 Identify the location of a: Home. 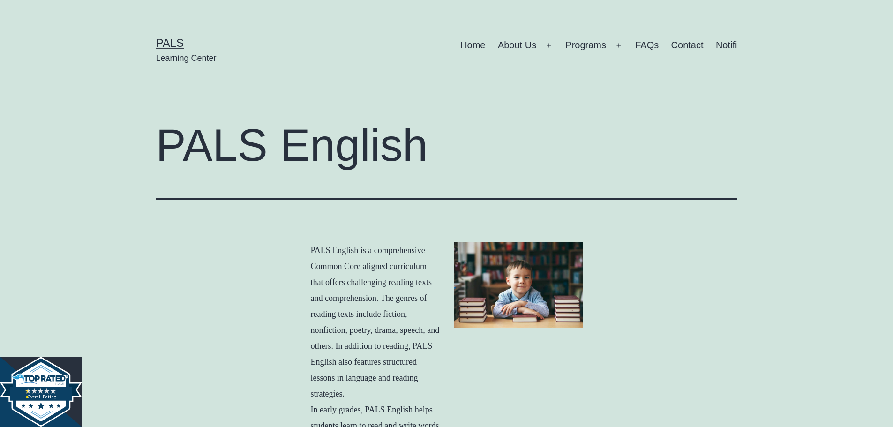
(473, 45).